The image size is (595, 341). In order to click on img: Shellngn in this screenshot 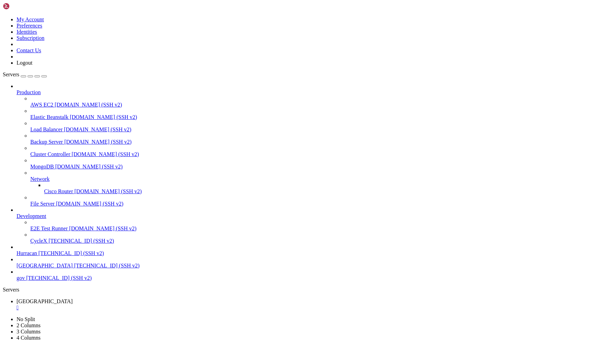, I will do `click(22, 6)`.